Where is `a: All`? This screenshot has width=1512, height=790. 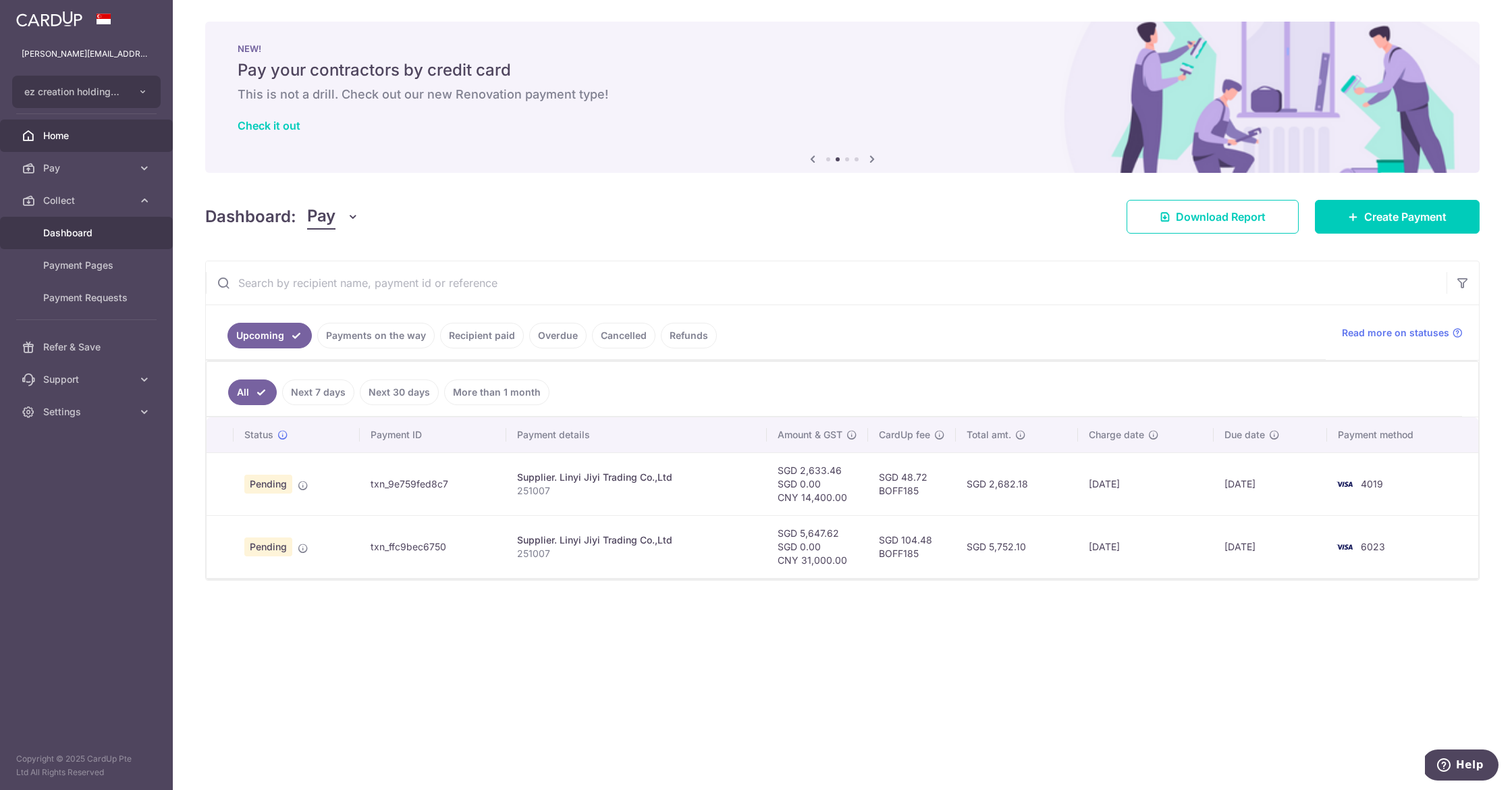 a: All is located at coordinates (252, 392).